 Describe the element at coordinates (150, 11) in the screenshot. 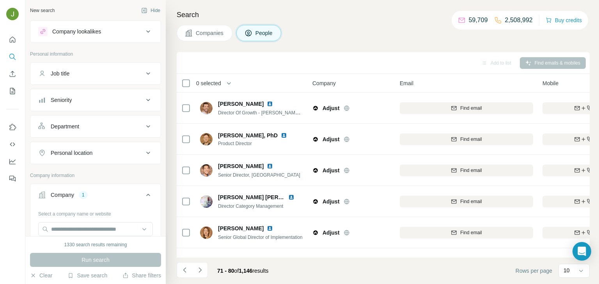

I see `button: Hide` at that location.